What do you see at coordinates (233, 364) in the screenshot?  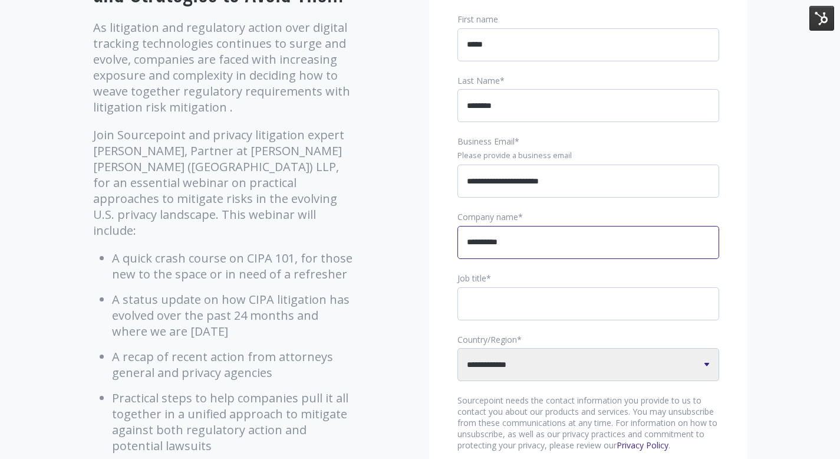 I see `li: A recap of recent action from attorneys general and privacy agencies` at bounding box center [233, 364].